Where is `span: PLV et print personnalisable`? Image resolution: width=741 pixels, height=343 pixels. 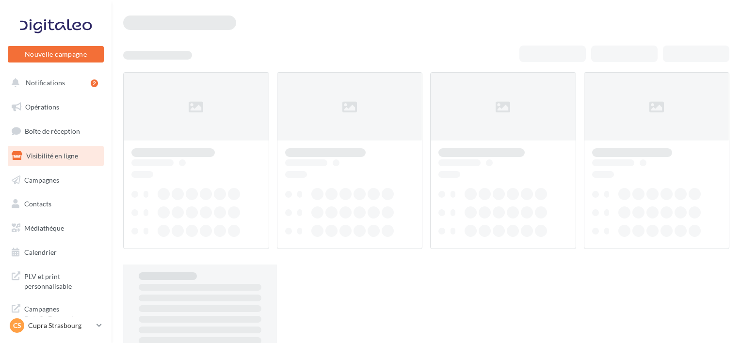 span: PLV et print personnalisable is located at coordinates (62, 280).